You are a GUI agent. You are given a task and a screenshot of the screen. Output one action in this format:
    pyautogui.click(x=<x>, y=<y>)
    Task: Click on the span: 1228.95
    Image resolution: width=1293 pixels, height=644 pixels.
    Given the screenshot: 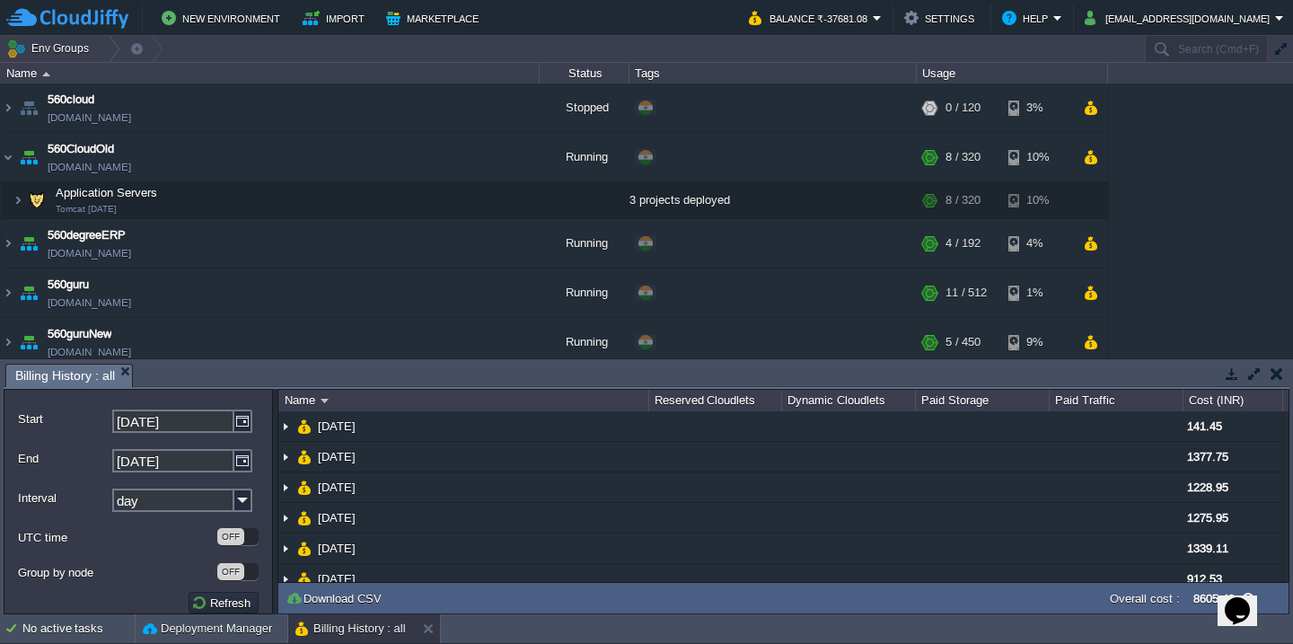 What is the action you would take?
    pyautogui.click(x=1207, y=487)
    